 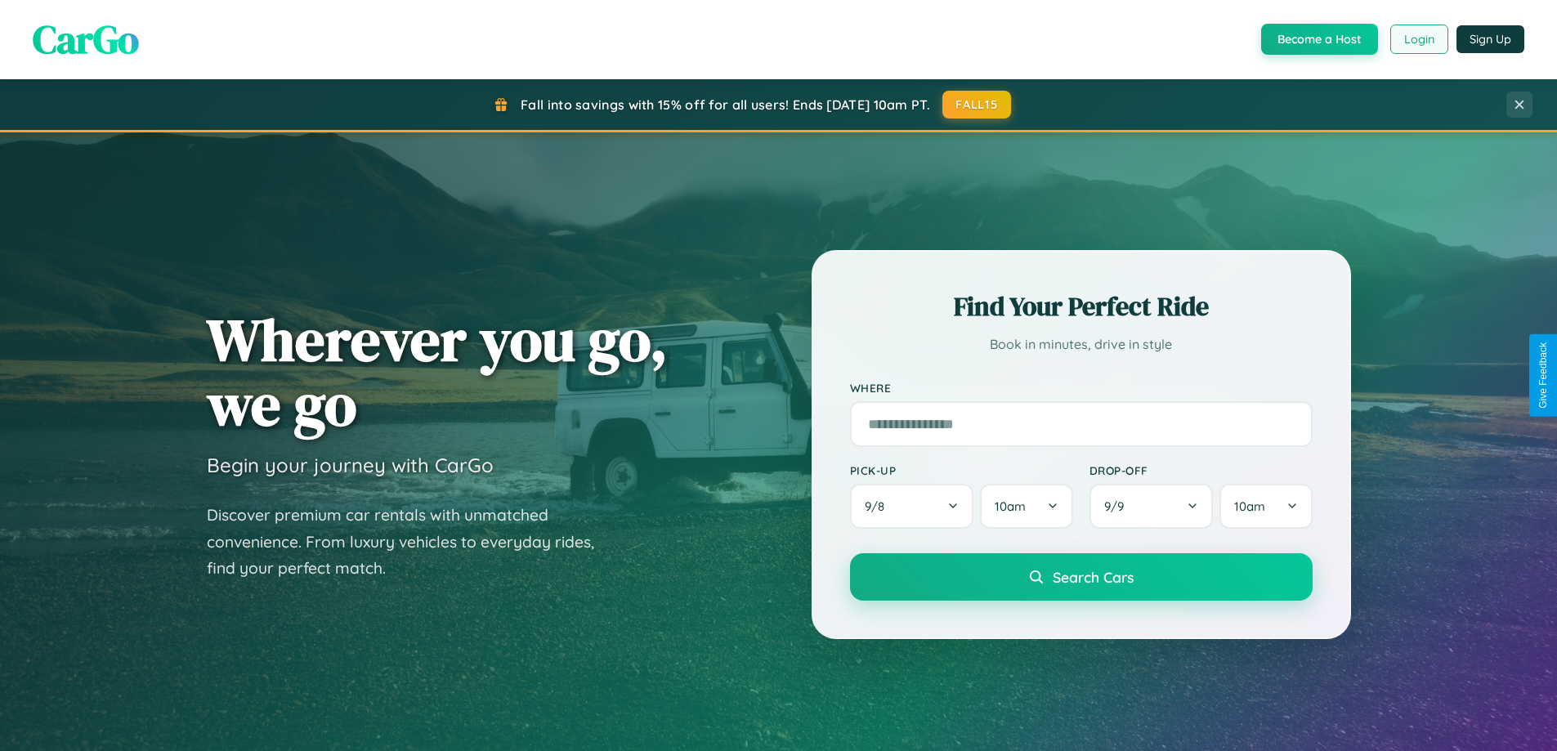 I want to click on button: 9/9, so click(x=1152, y=506).